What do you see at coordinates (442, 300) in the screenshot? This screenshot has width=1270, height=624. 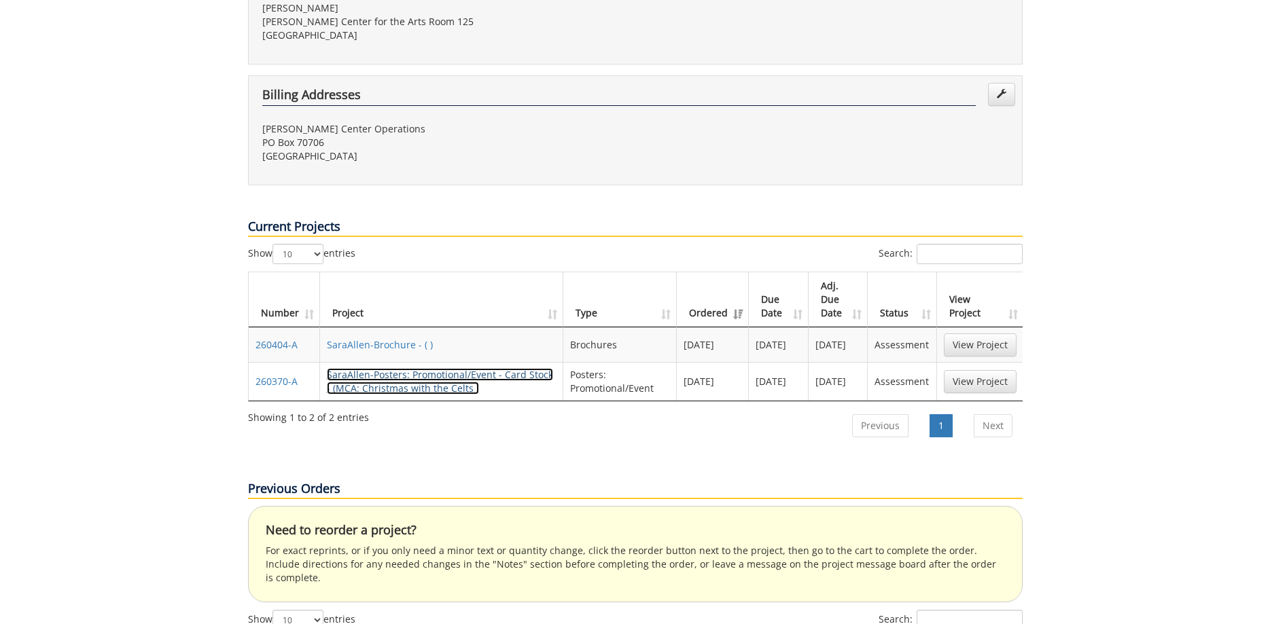 I see `th: Project: activate to sort column ascending` at bounding box center [442, 300].